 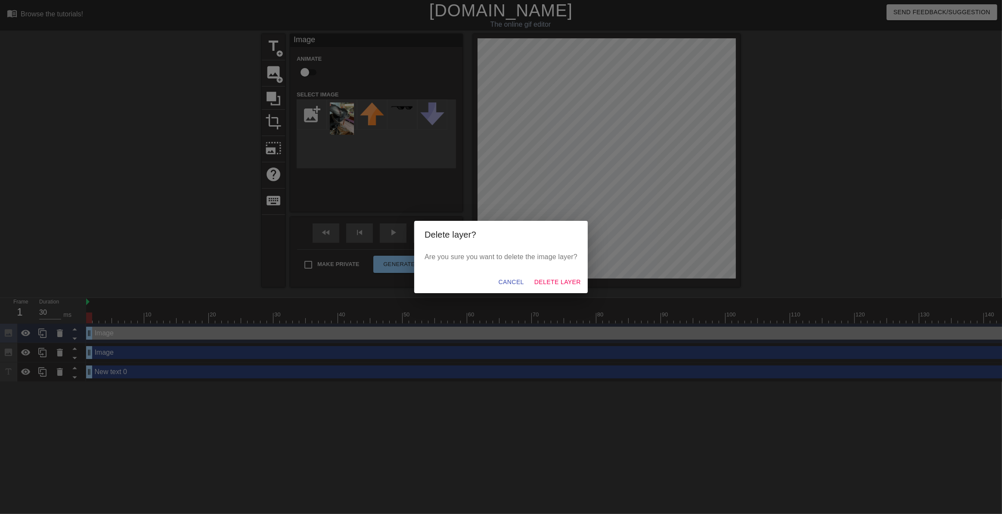 What do you see at coordinates (501, 257) in the screenshot?
I see `p: Are you sure you want to delete the image layer?` at bounding box center [501, 257].